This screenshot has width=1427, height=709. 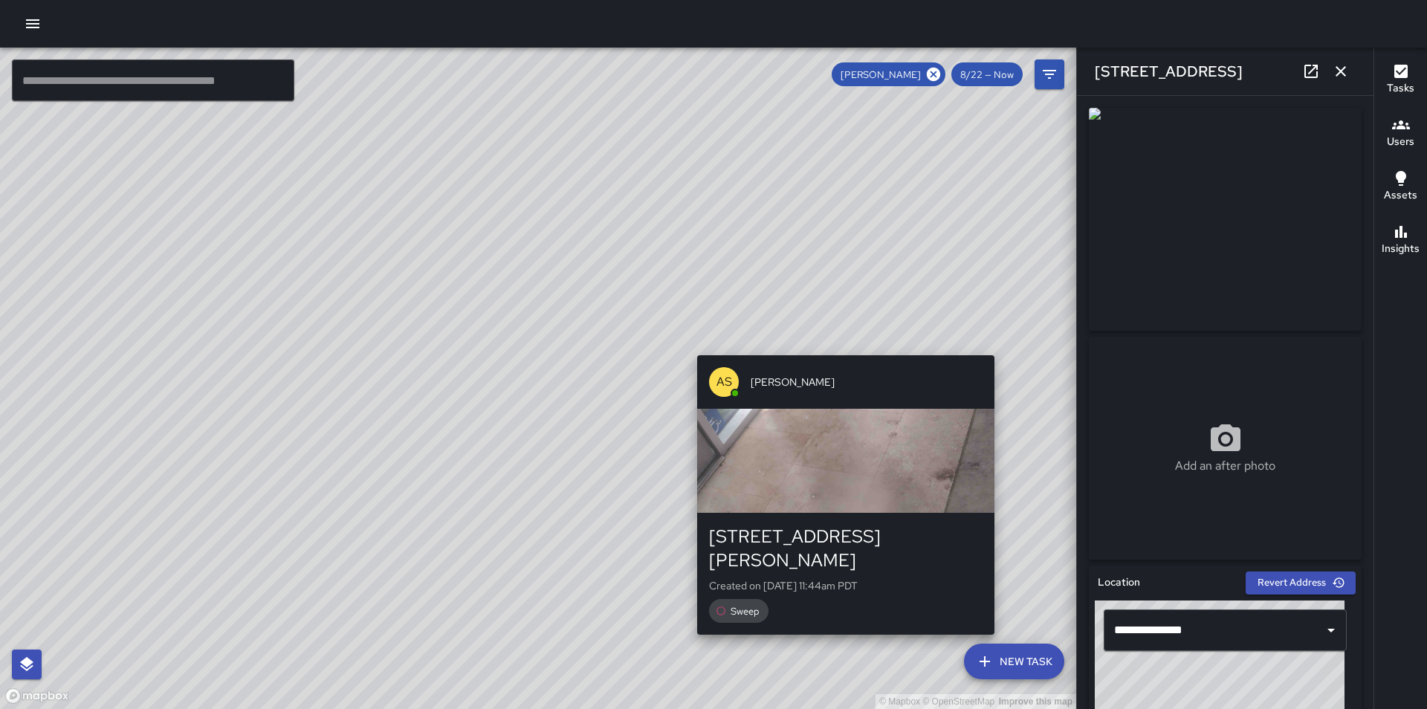 What do you see at coordinates (745, 611) in the screenshot?
I see `span: Sweep` at bounding box center [745, 611].